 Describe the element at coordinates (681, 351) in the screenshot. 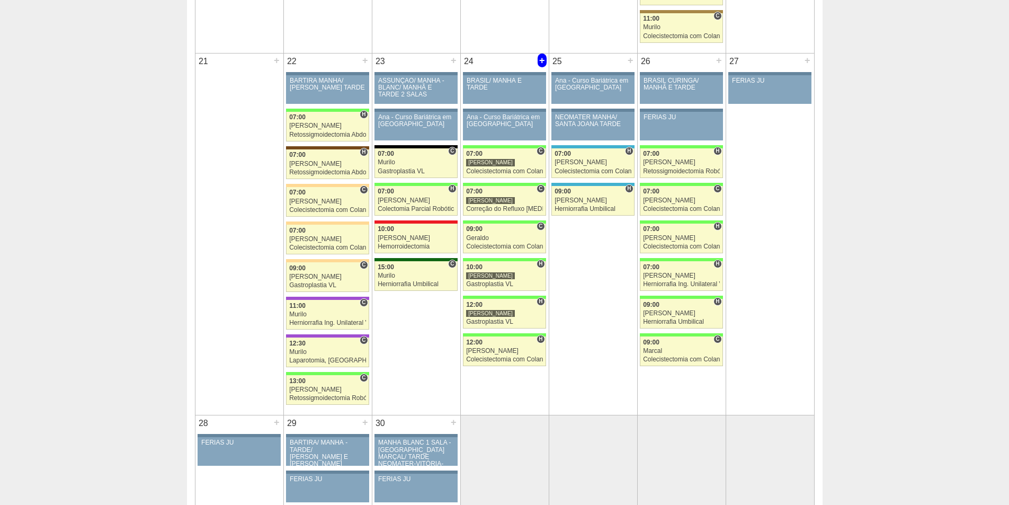

I see `a: C 09:00 Marcal Colecistectomia com Colangiografia VL` at that location.